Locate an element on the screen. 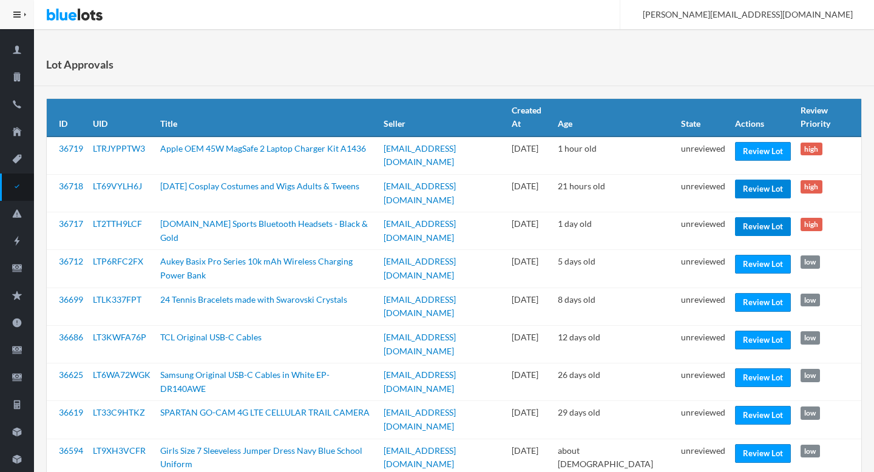  a: LT6WA72WGK is located at coordinates (121, 374).